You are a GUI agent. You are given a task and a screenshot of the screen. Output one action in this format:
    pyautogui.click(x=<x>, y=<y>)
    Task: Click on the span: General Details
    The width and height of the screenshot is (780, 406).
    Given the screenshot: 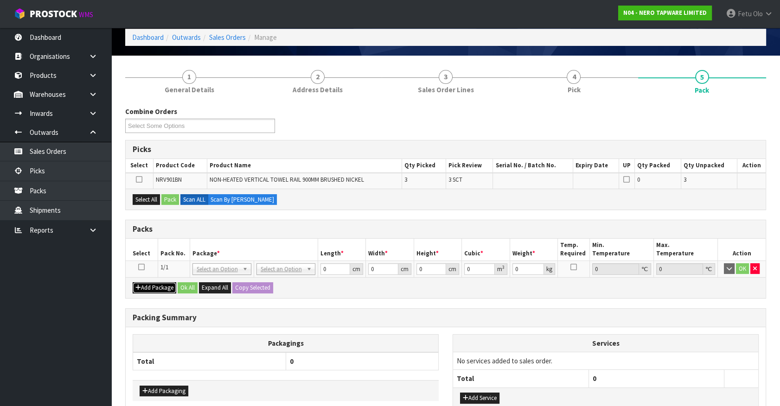 What is the action you would take?
    pyautogui.click(x=189, y=90)
    